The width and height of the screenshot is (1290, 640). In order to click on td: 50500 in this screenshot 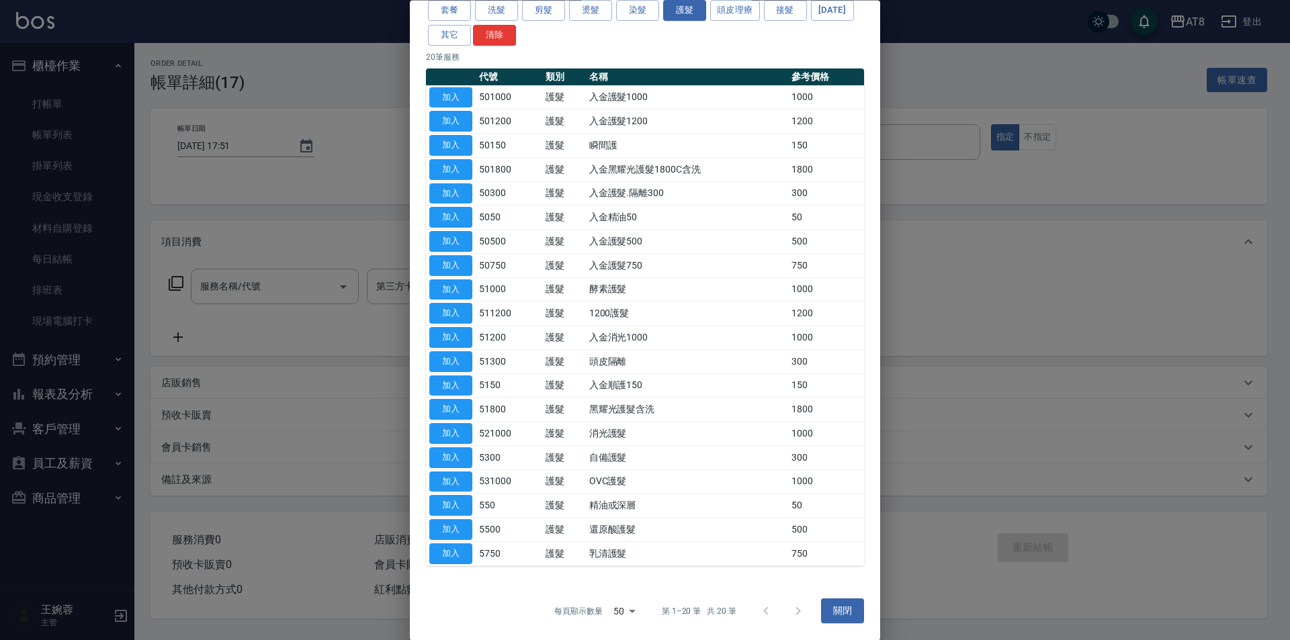, I will do `click(508, 242)`.